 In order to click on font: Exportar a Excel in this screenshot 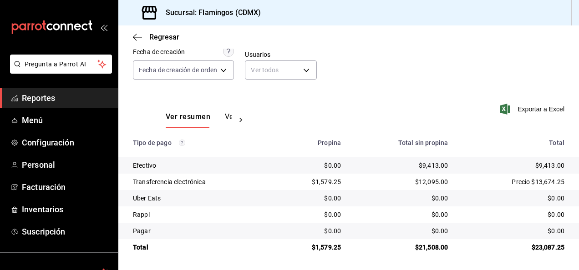, I will do `click(541, 109)`.